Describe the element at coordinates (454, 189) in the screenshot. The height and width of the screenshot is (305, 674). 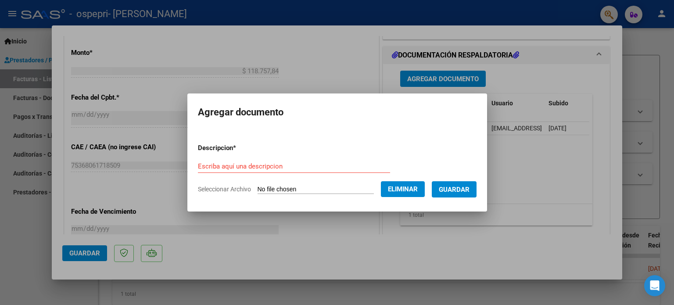
I see `span: Guardar` at that location.